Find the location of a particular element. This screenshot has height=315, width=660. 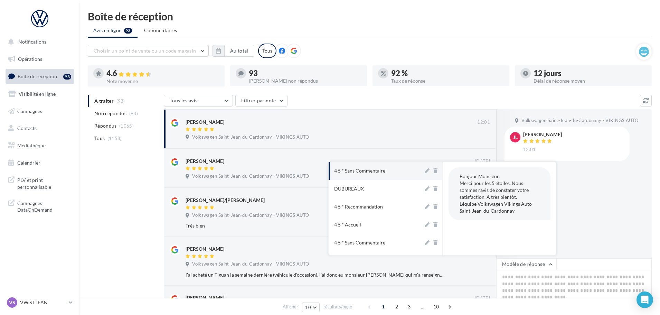

span: Visibilité en ligne is located at coordinates (37, 94).